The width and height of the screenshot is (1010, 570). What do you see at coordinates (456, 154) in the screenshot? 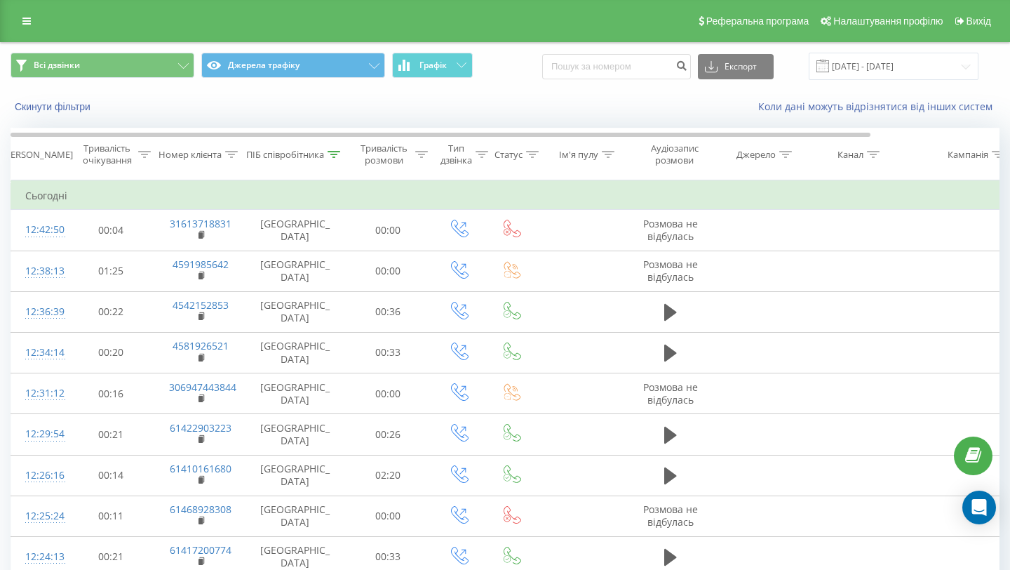
I see `div: Тип дзвінка` at bounding box center [456, 154].